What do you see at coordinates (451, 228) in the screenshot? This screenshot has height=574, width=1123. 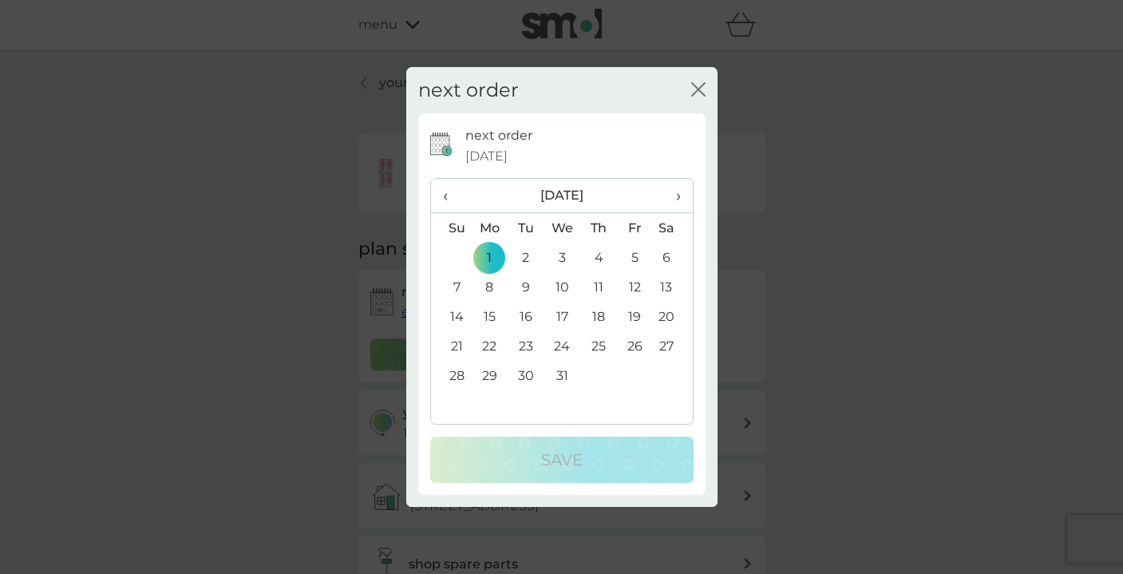 I see `th: Su` at bounding box center [451, 228].